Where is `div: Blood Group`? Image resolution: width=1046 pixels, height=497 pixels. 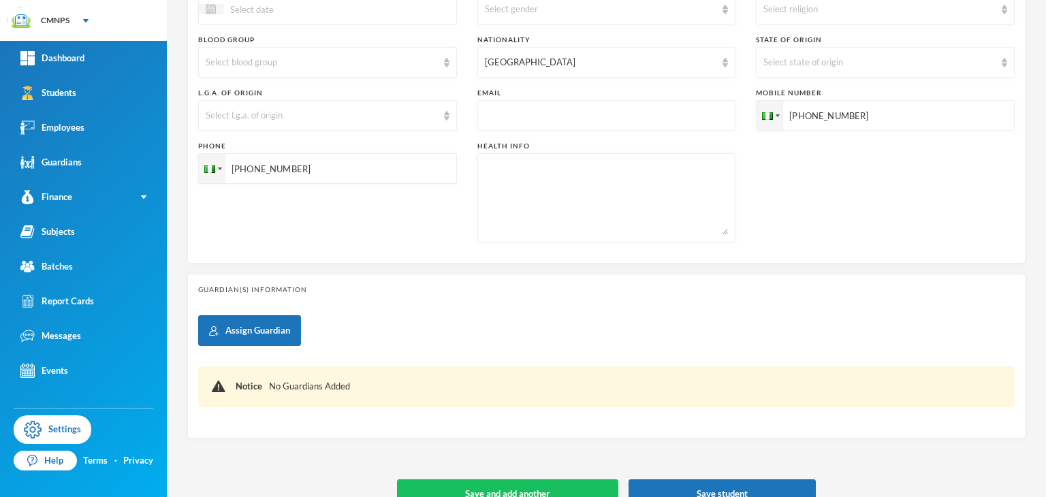
div: Blood Group is located at coordinates (328, 40).